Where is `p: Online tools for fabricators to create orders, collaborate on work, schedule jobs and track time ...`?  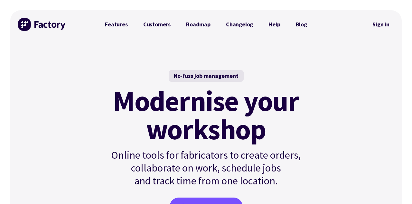
p: Online tools for fabricators to create orders, collaborate on work, schedule jobs and track time ... is located at coordinates (206, 168).